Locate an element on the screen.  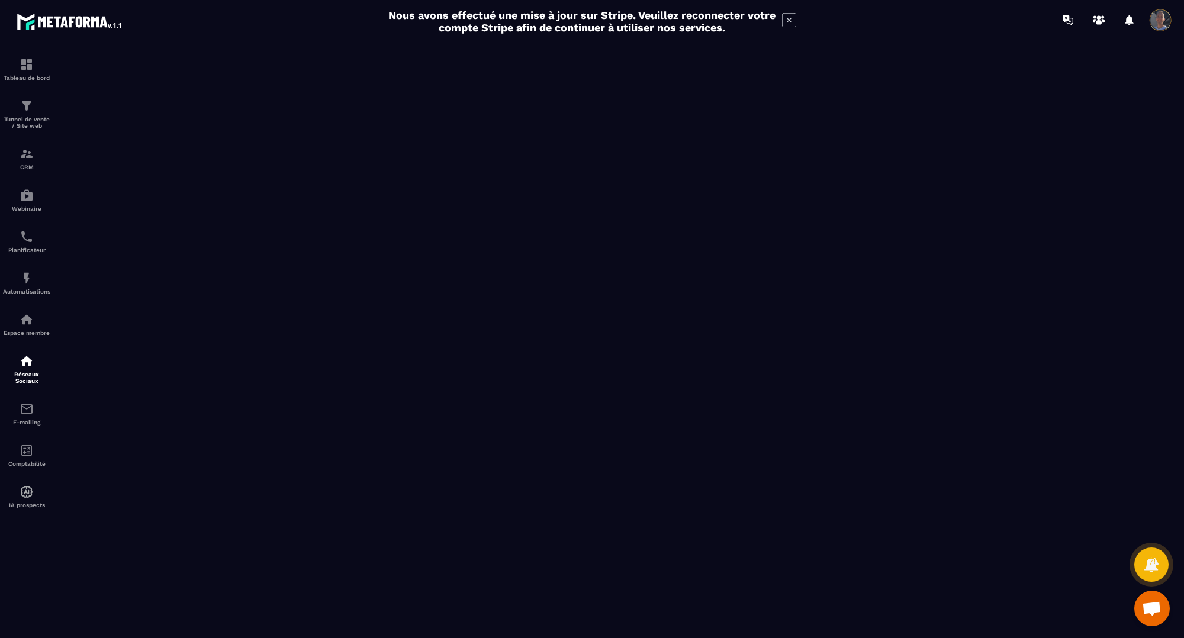
img: logo is located at coordinates (70, 21).